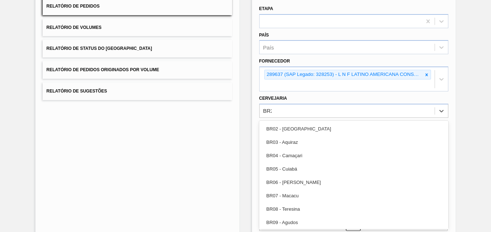  I want to click on div: BR09 - Agudos, so click(353, 222).